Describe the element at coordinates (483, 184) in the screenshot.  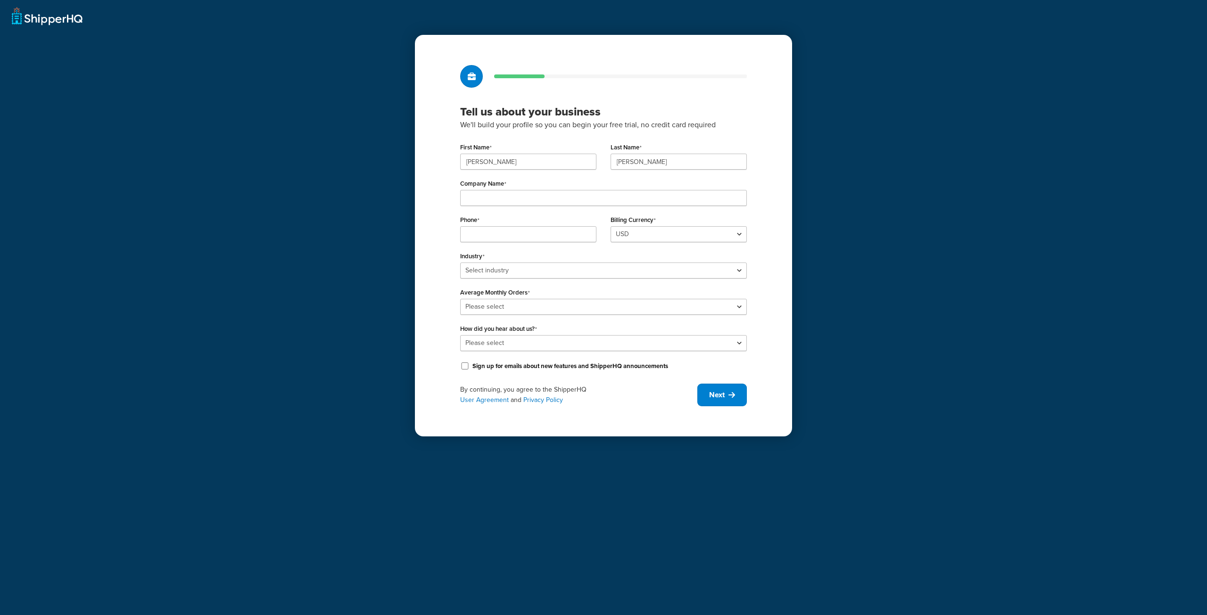
I see `label: Company Name` at that location.